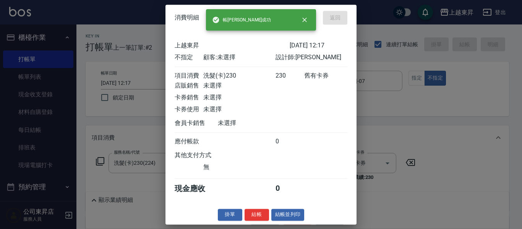  I want to click on div: 洗髮(卡)230, so click(239, 76).